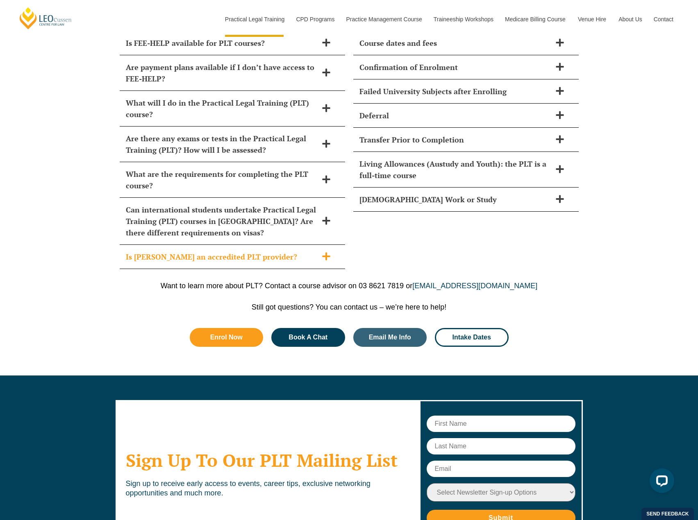 The width and height of the screenshot is (698, 520). Describe the element at coordinates (267, 489) in the screenshot. I see `p: Sign up to receive early access to events, career tips, exclusive networking opportunities and mu...` at that location.